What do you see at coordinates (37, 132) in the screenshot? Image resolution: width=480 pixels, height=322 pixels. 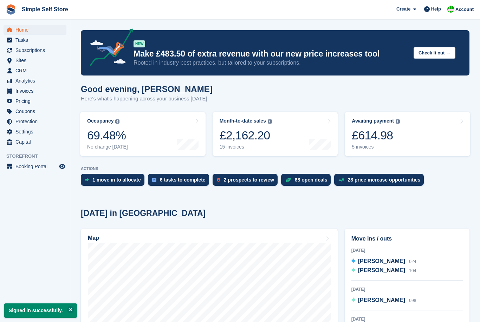 I see `span: Settings` at bounding box center [37, 132].